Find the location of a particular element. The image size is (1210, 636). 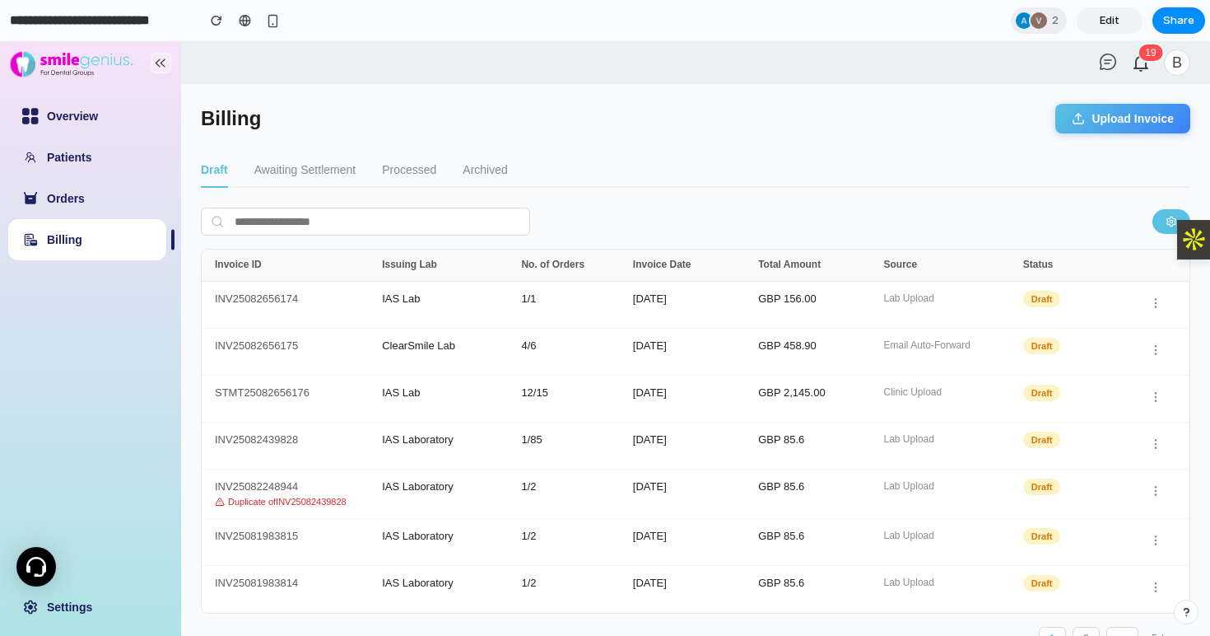

div: Invoice Date is located at coordinates (696, 224).